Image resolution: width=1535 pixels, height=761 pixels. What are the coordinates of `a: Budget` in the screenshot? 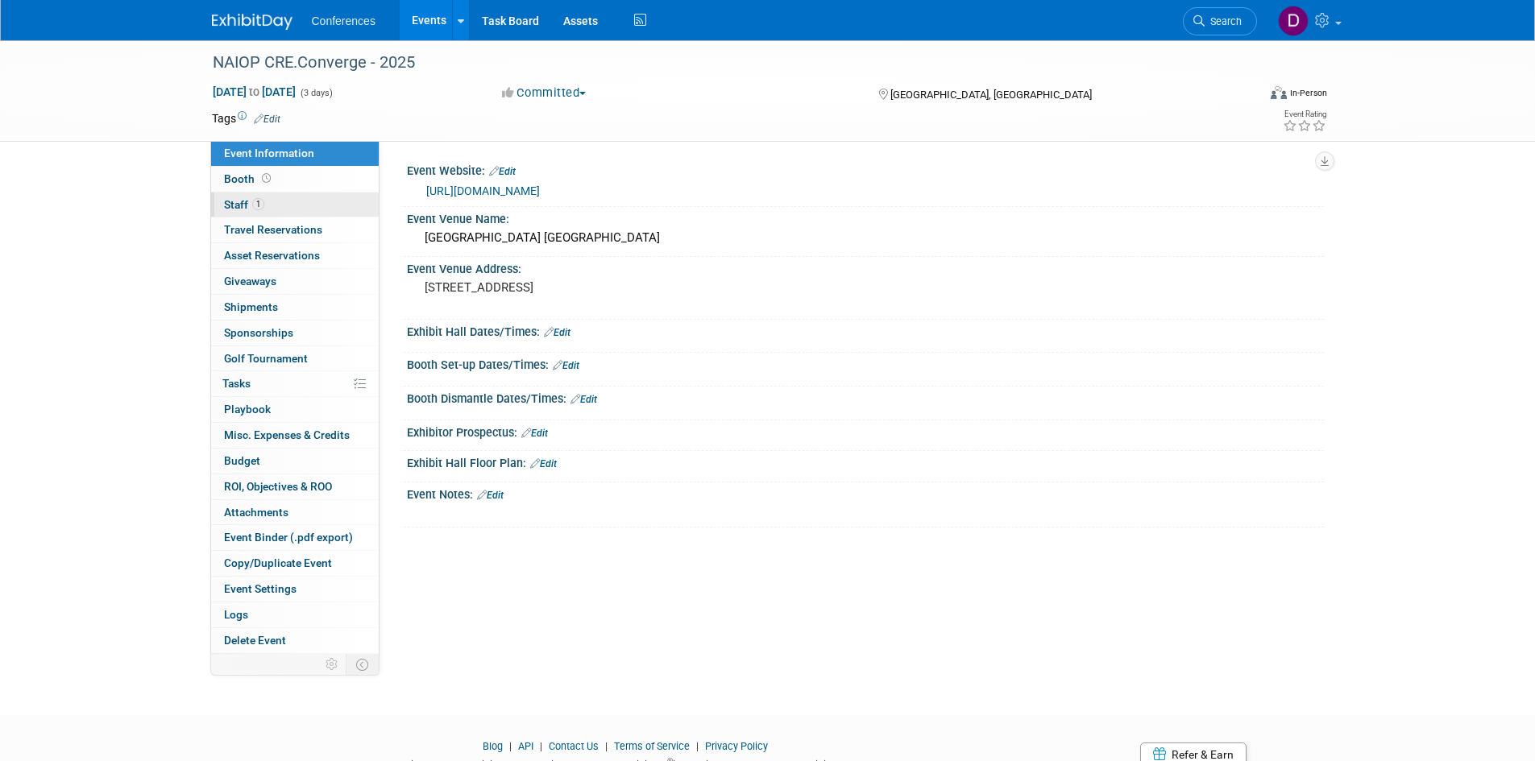 It's located at (295, 461).